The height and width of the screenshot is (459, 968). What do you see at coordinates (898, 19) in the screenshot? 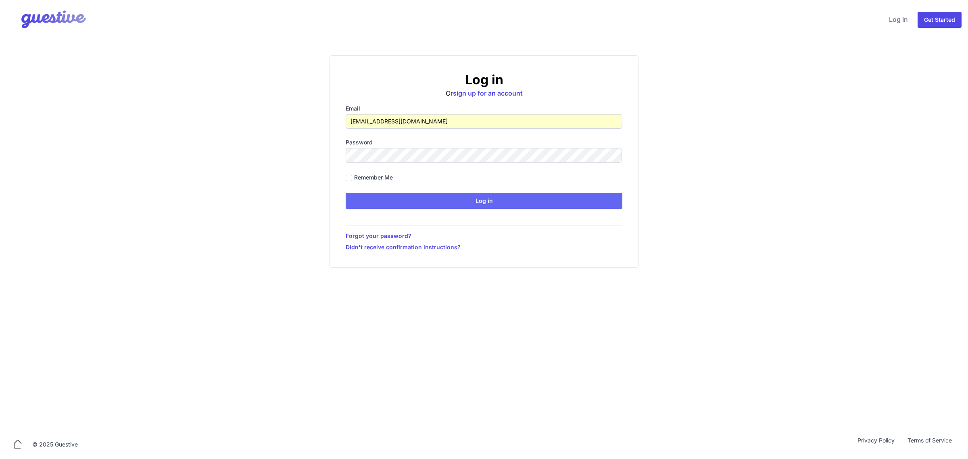
I see `a: Log In` at bounding box center [898, 19].